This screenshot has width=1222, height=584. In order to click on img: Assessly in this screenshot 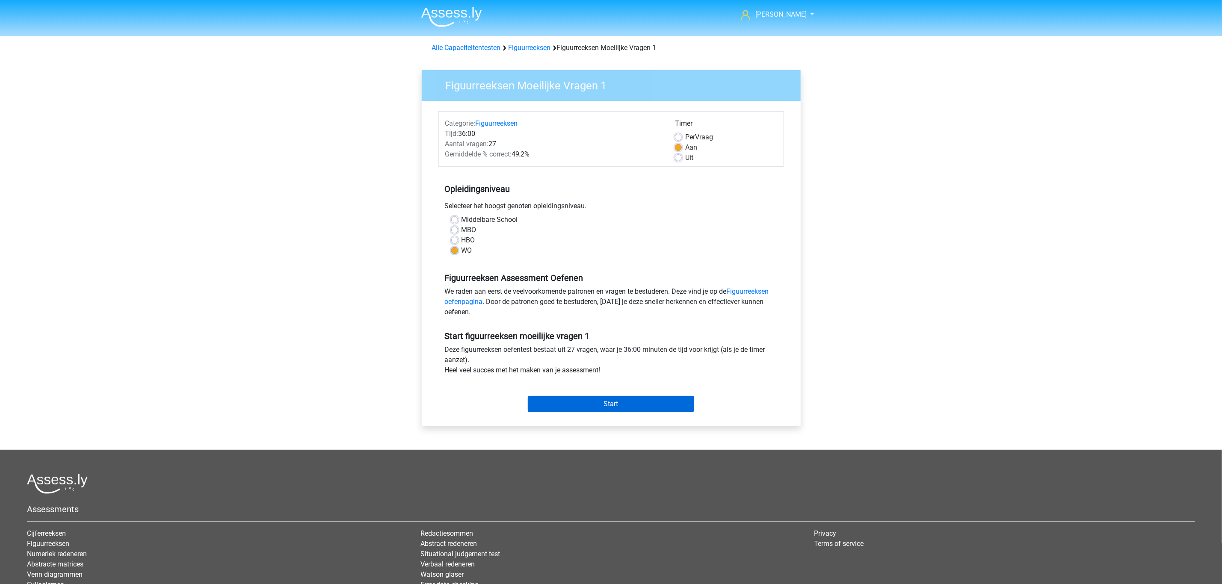, I will do `click(452, 17)`.